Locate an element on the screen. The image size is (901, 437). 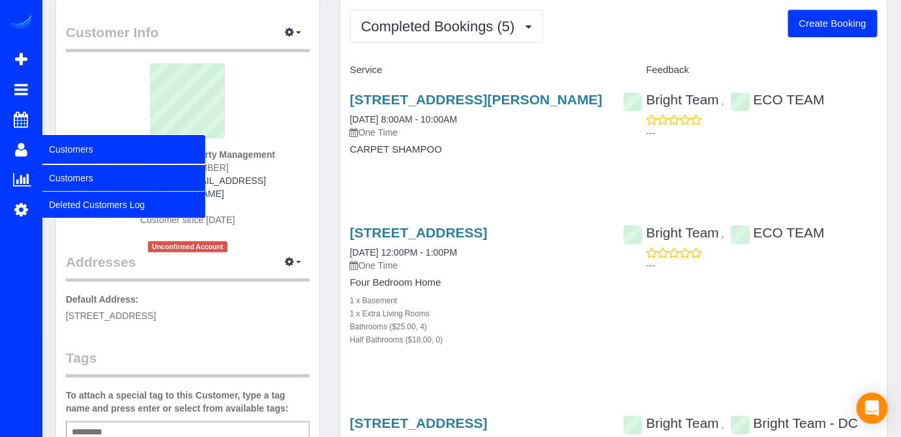
ul: Customers is located at coordinates (124, 191).